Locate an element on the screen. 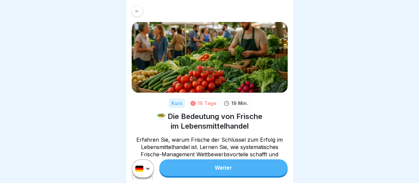 This screenshot has width=419, height=183. p: Erfahren Sie, warum Frische der Schlüssel zum Erfolg im Lebensmittelhandel ist. Lernen Sie, wie s... is located at coordinates (210, 151).